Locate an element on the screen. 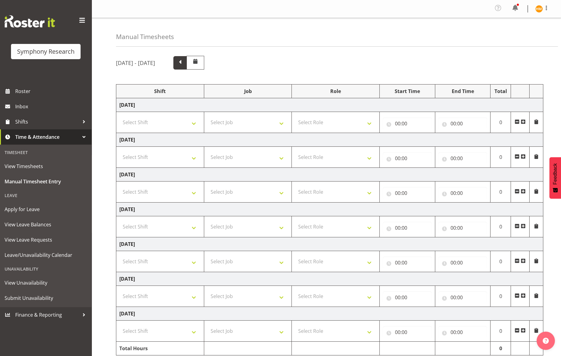 The height and width of the screenshot is (356, 561). div: Job is located at coordinates (248, 91).